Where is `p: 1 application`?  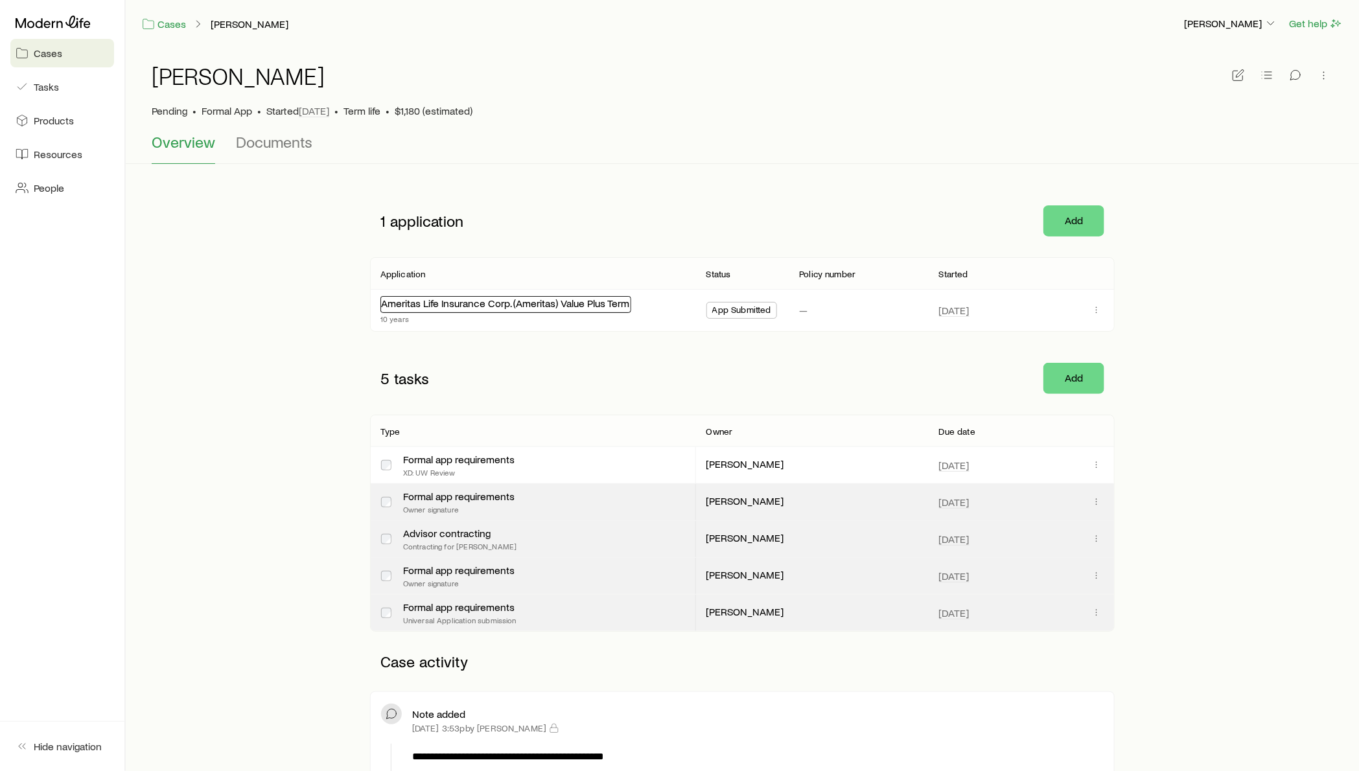 p: 1 application is located at coordinates (701, 221).